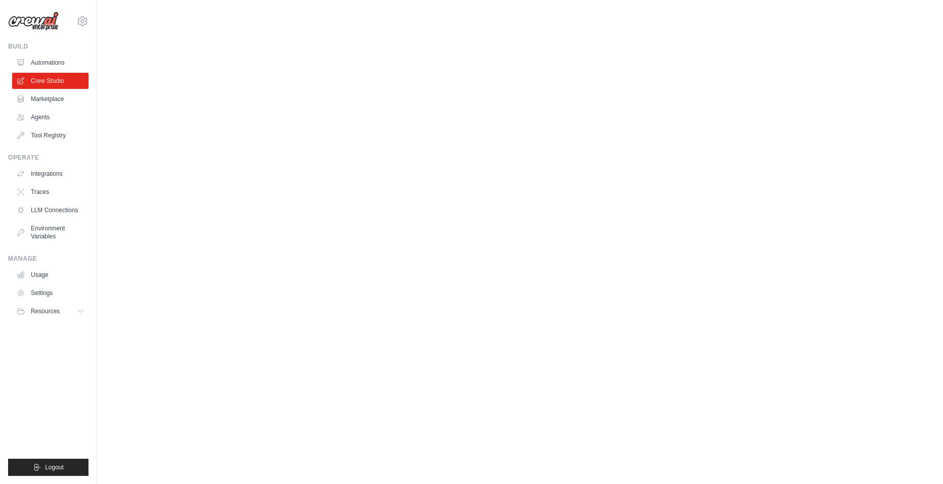  Describe the element at coordinates (50, 81) in the screenshot. I see `a: Crew Studio` at that location.